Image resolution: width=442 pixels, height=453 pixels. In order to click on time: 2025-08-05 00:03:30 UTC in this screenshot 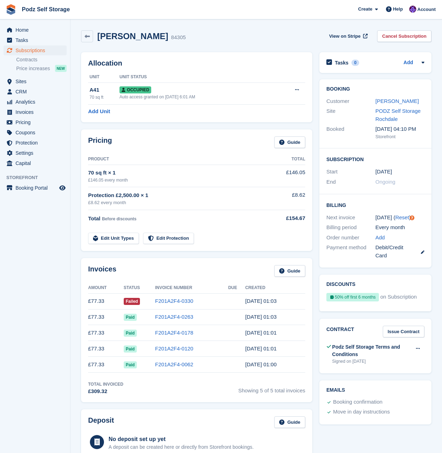, I will do `click(261, 317)`.